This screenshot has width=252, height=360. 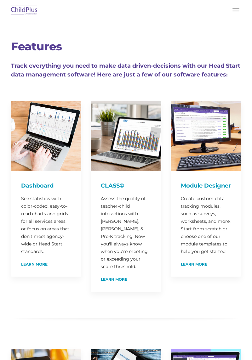 I want to click on p: Create custom data tracking modules, such as surveys, worksheets, and more. Start from scratch or..., so click(x=206, y=225).